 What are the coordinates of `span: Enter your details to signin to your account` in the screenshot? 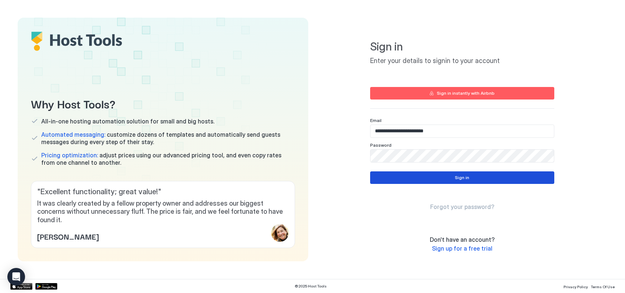 It's located at (462, 61).